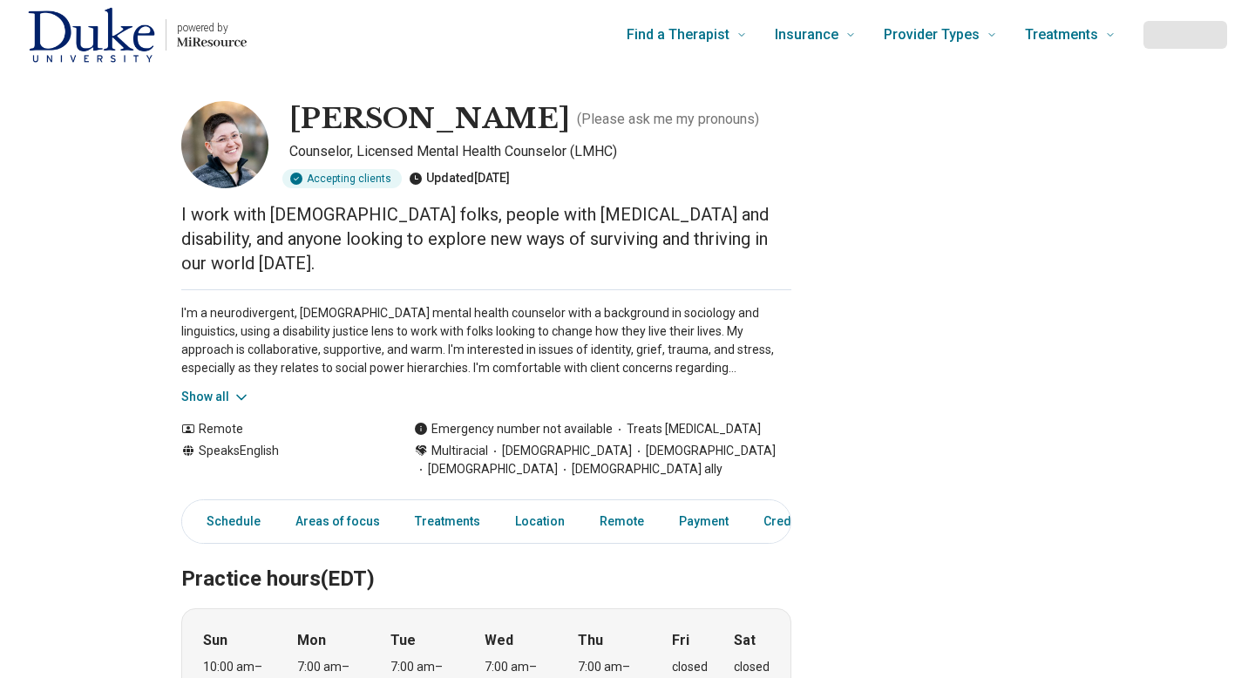  I want to click on a: Schedule, so click(228, 521).